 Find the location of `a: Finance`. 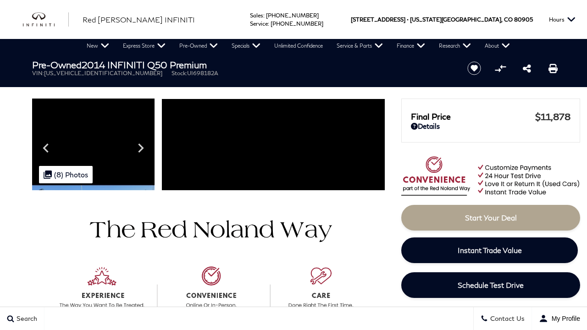

a: Finance is located at coordinates (411, 46).